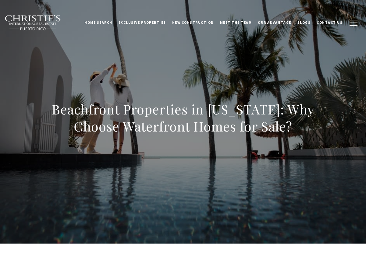 This screenshot has width=366, height=260. Describe the element at coordinates (275, 23) in the screenshot. I see `span: Our Advantage` at that location.